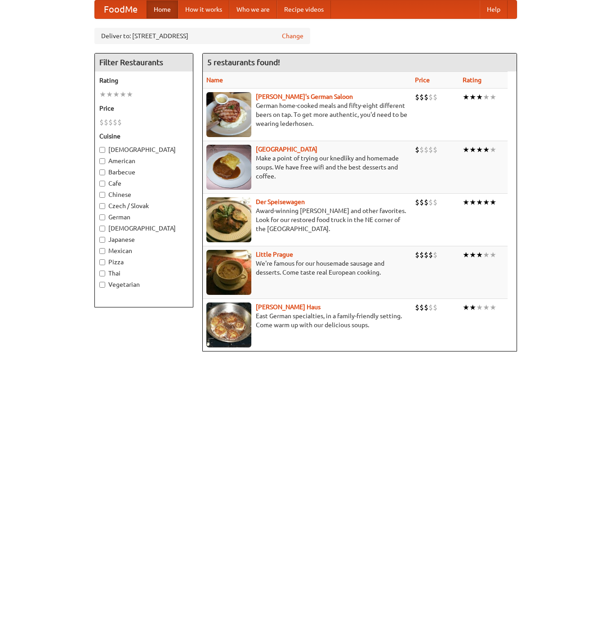 The width and height of the screenshot is (611, 636). What do you see at coordinates (280, 202) in the screenshot?
I see `a: Der Speisewagen` at bounding box center [280, 202].